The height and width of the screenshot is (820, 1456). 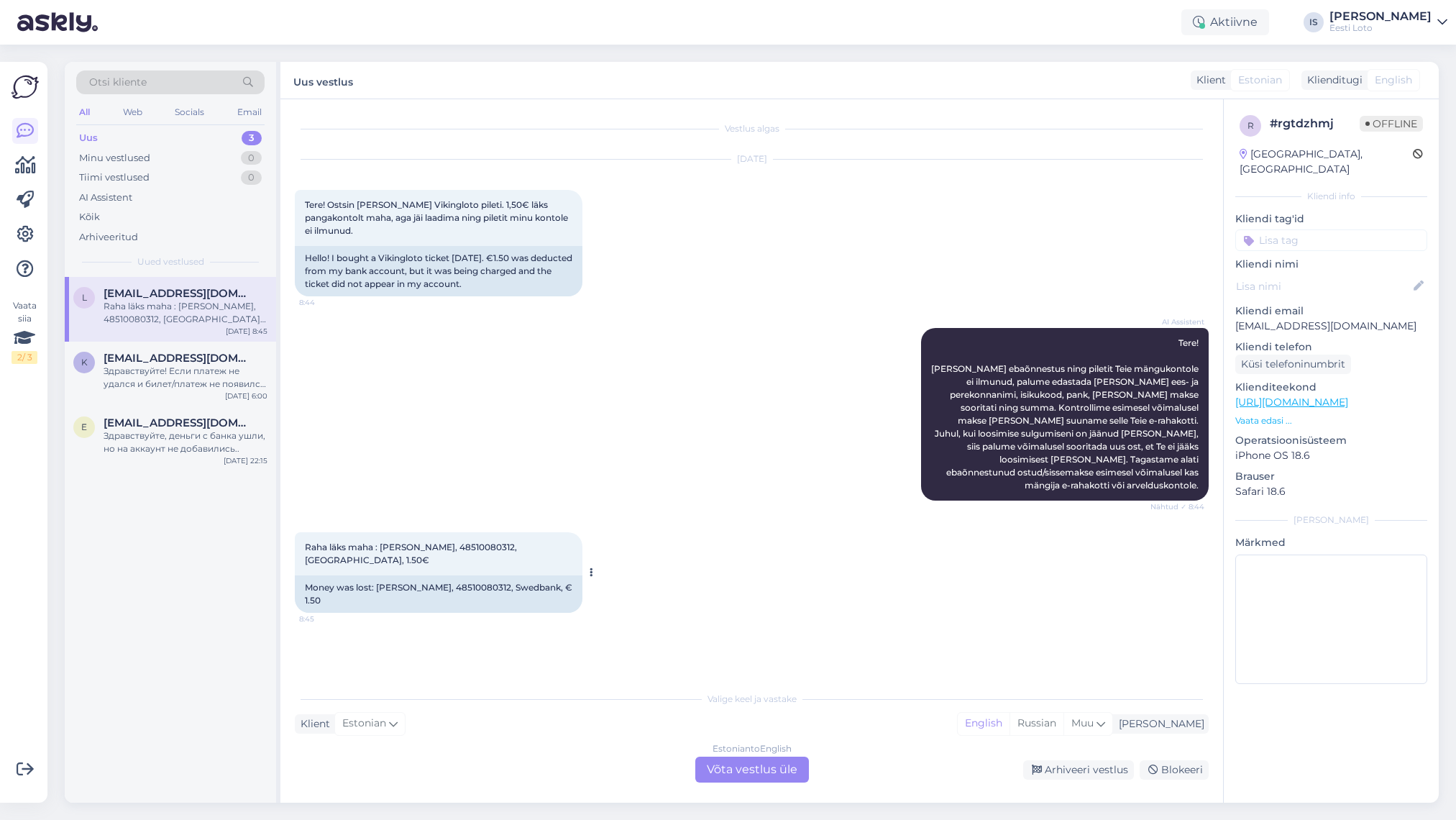 I want to click on div: Arhiveeri vestlus, so click(x=1079, y=770).